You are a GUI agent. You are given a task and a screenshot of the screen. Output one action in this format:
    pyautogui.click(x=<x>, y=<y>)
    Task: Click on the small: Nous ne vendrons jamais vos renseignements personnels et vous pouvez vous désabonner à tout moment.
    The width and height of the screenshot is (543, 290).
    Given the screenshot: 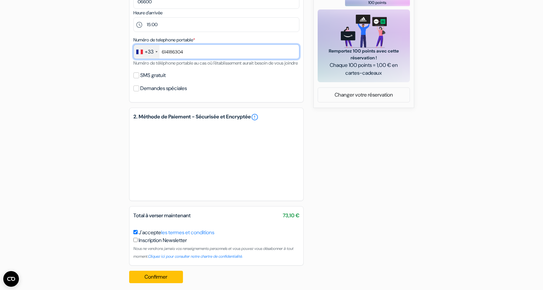 What is the action you would take?
    pyautogui.click(x=213, y=252)
    